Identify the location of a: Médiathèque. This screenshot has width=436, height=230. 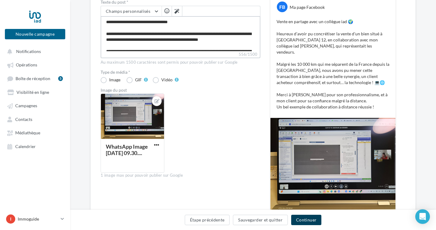
(35, 133).